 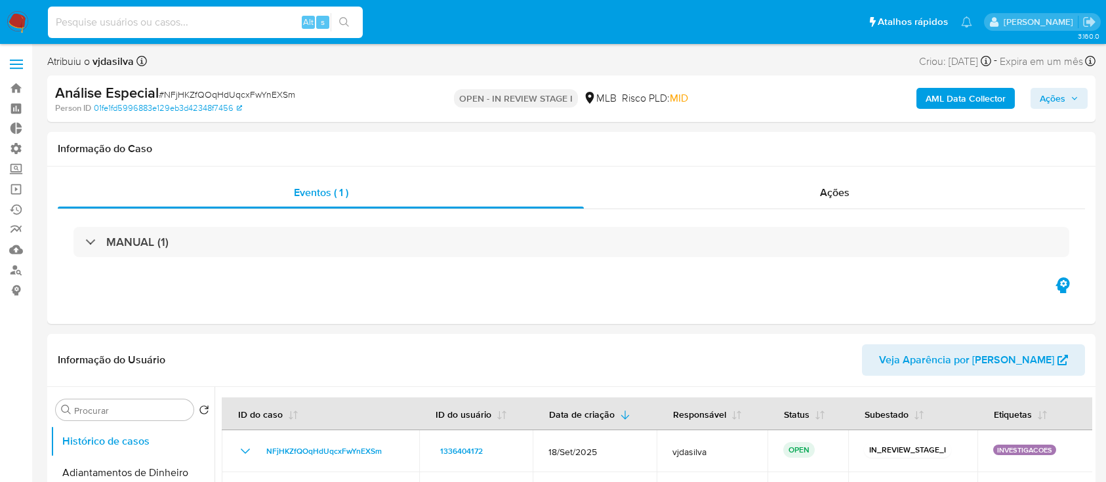 What do you see at coordinates (323, 22) in the screenshot?
I see `span: s` at bounding box center [323, 22].